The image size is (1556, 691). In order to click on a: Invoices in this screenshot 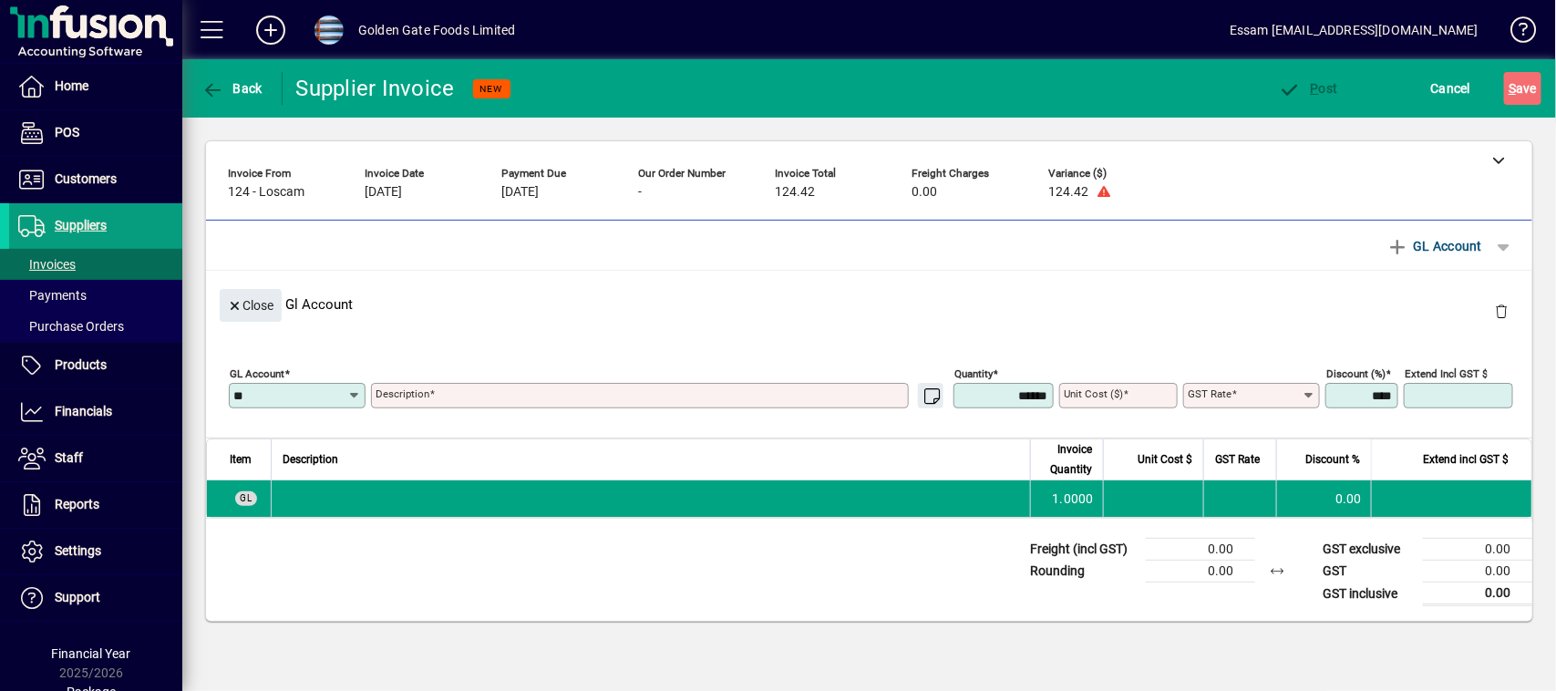, I will do `click(96, 264)`.